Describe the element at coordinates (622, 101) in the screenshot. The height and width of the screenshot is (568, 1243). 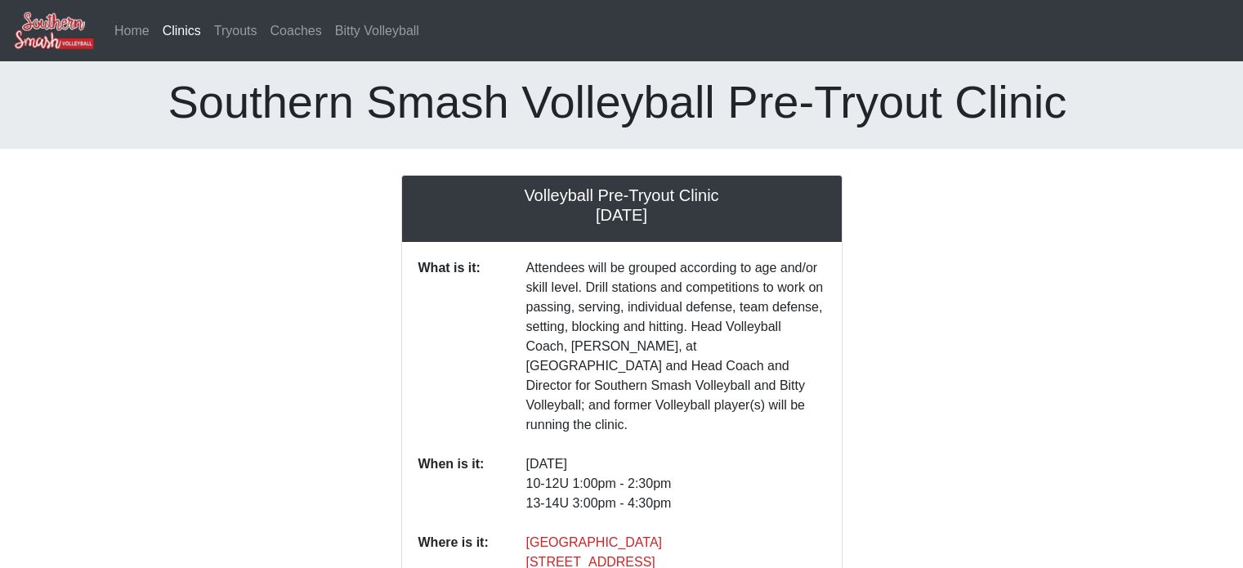
I see `h1: Southern Smash Volleyball Pre-Tryout Clinic` at that location.